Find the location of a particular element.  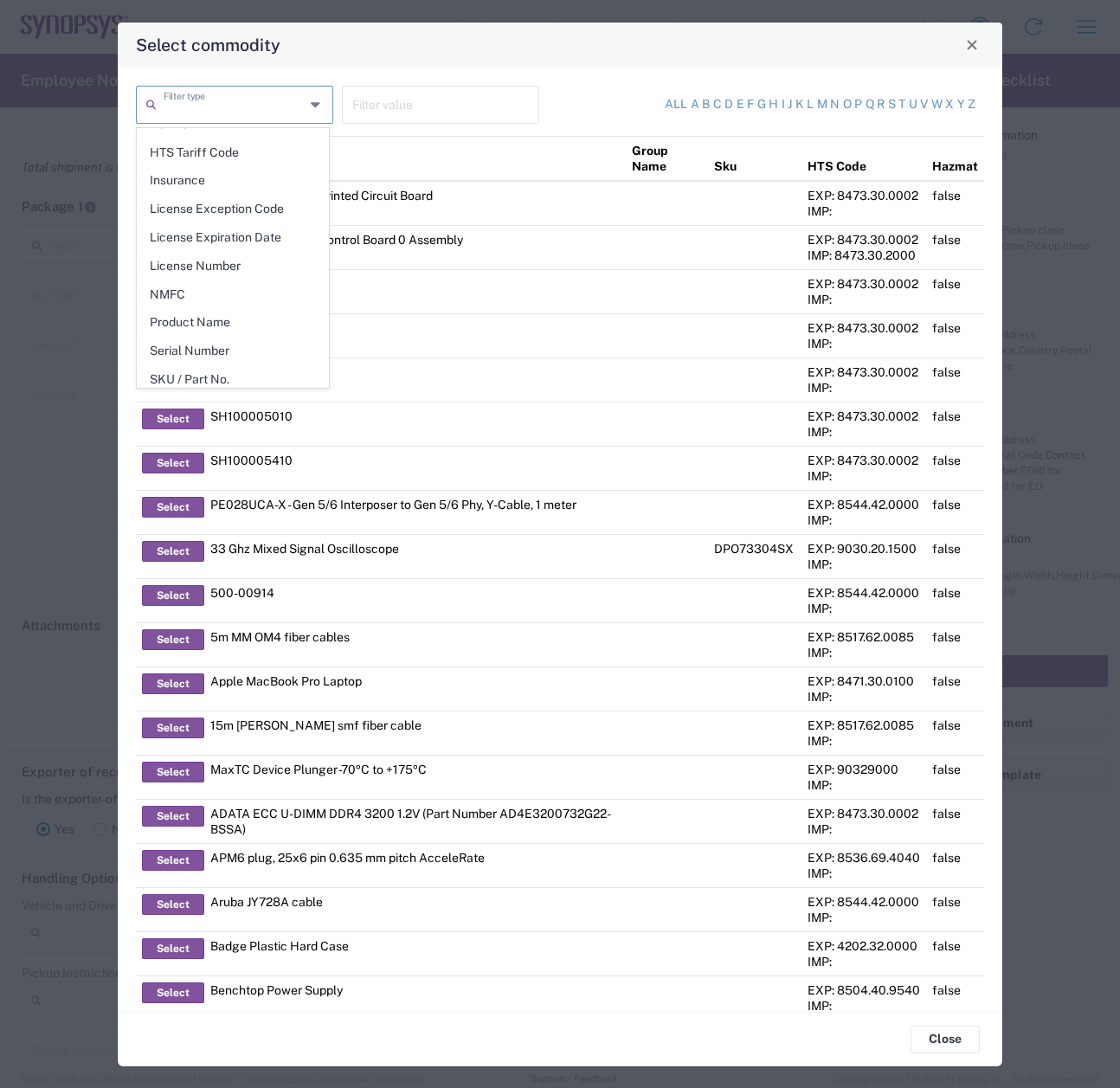

div: EXP: 4202.32.0000 is located at coordinates (863, 946).